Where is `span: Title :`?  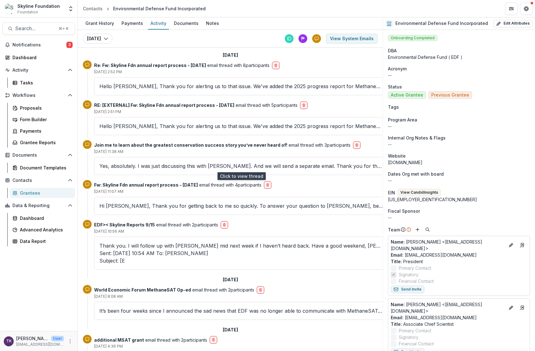
span: Title : is located at coordinates (396, 324).